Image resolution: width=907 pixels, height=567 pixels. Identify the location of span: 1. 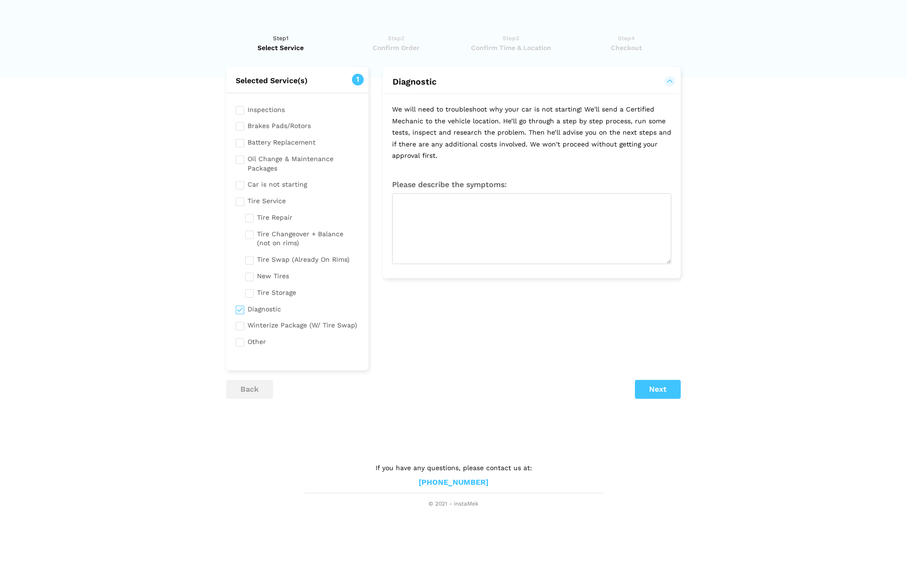
(358, 79).